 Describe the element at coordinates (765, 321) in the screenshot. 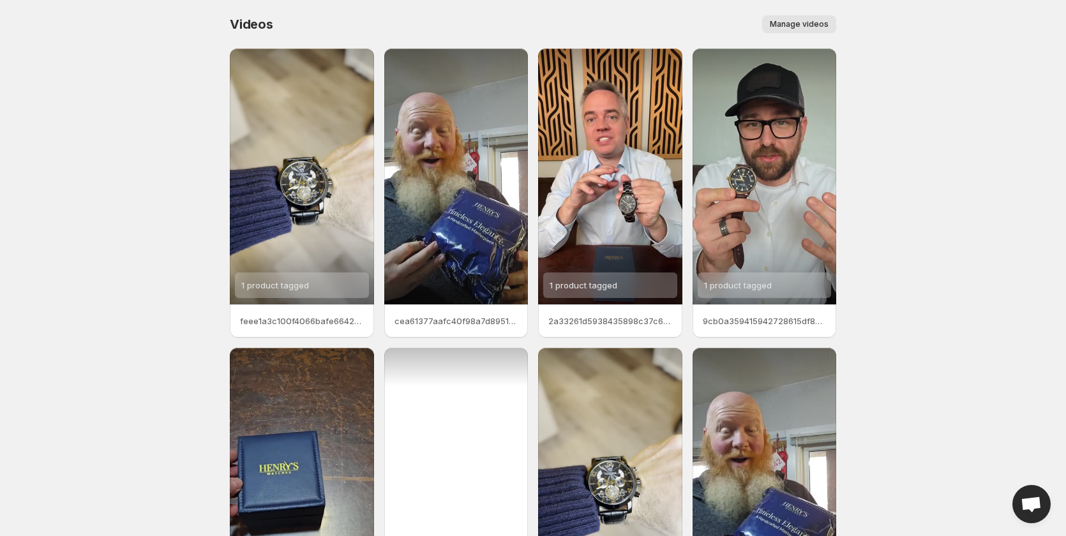

I see `p: 9cb0a359415942728615df883cc8fa54` at that location.